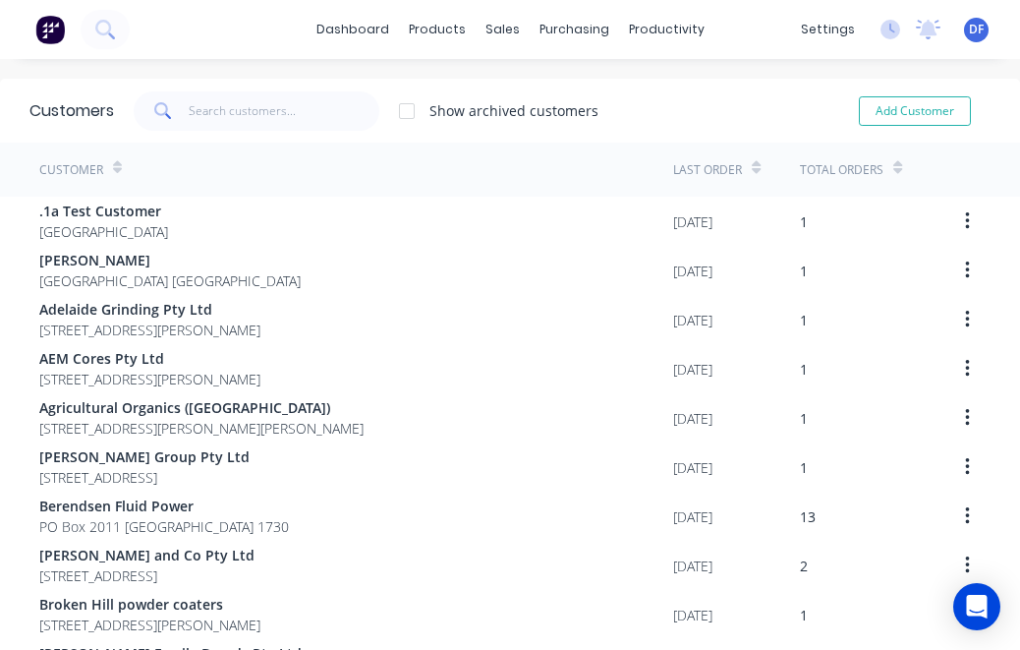 This screenshot has height=650, width=1020. I want to click on div: Customers, so click(72, 111).